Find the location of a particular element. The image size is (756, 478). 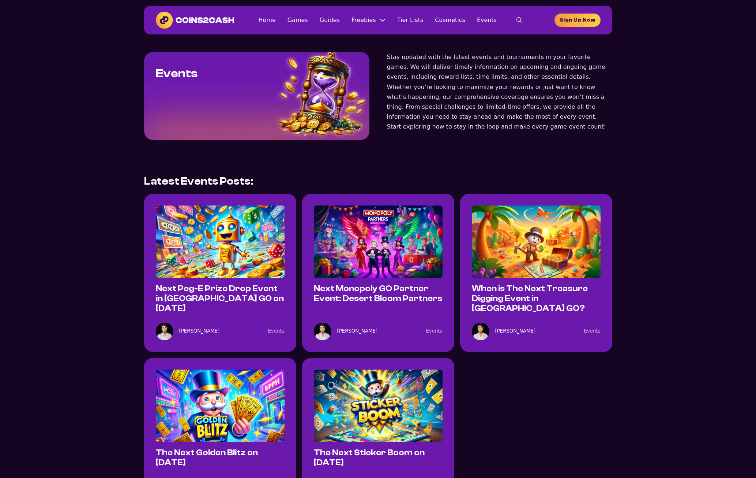

img: Next Monopoly GO Peg-E event is located at coordinates (220, 242).